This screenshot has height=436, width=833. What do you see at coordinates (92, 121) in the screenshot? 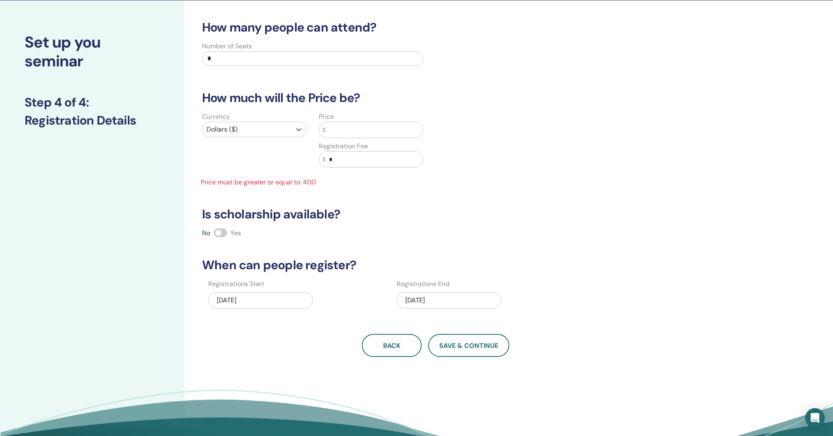
I see `h3: Registration Details` at bounding box center [92, 121].